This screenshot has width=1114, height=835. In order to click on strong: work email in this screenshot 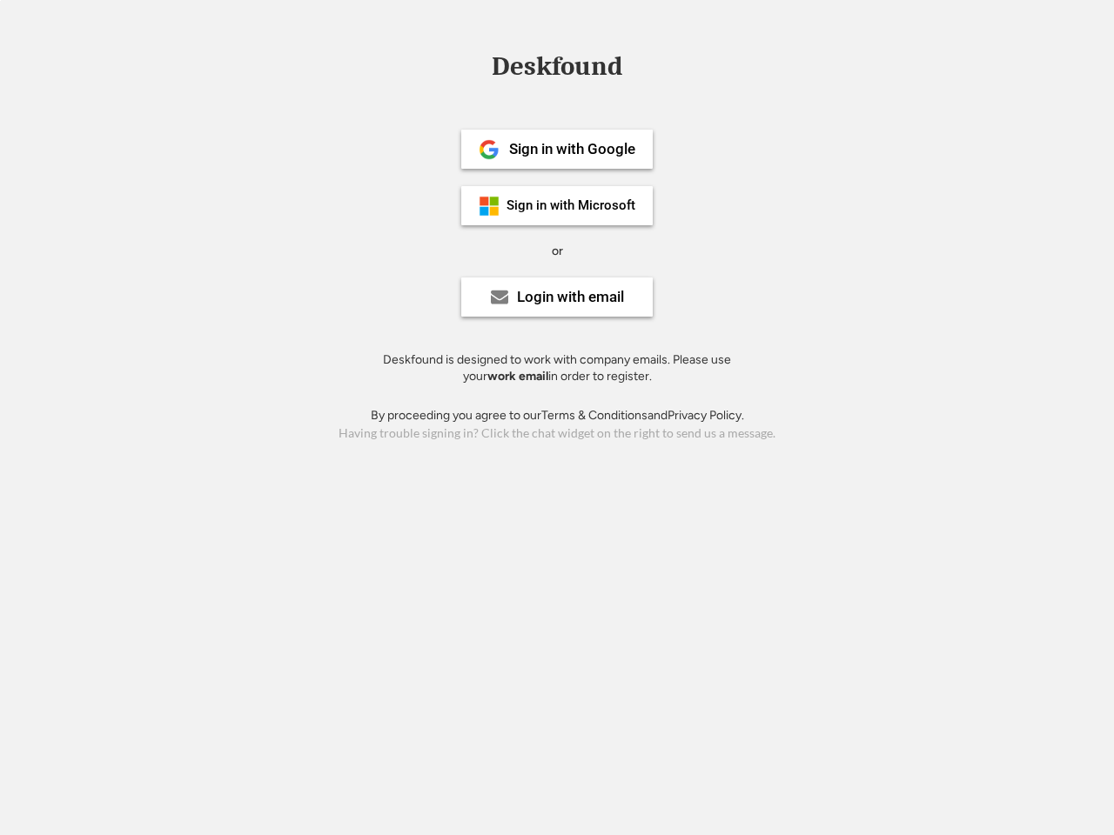, I will do `click(518, 376)`.